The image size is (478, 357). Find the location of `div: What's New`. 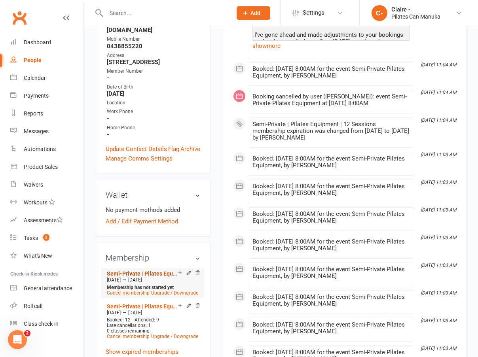

div: What's New is located at coordinates (38, 256).